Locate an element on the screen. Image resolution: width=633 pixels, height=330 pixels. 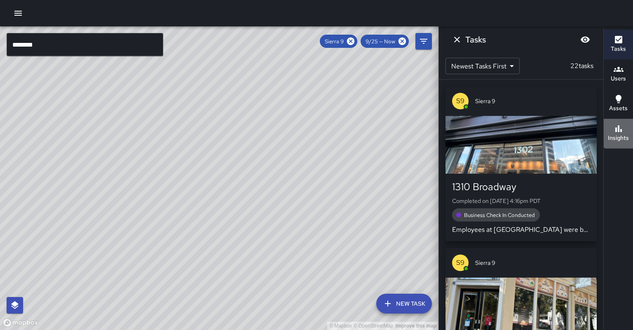
p: 22 tasks is located at coordinates (582, 66).